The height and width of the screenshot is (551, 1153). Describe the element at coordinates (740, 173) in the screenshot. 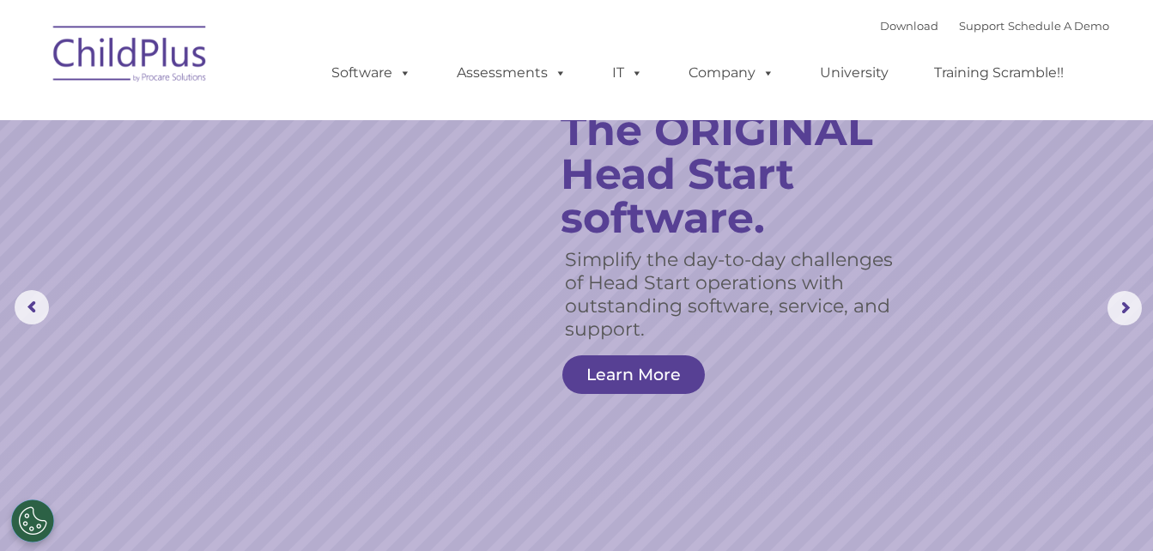

I see `rs-layer: The ORIGINAL Head Start software.` at that location.